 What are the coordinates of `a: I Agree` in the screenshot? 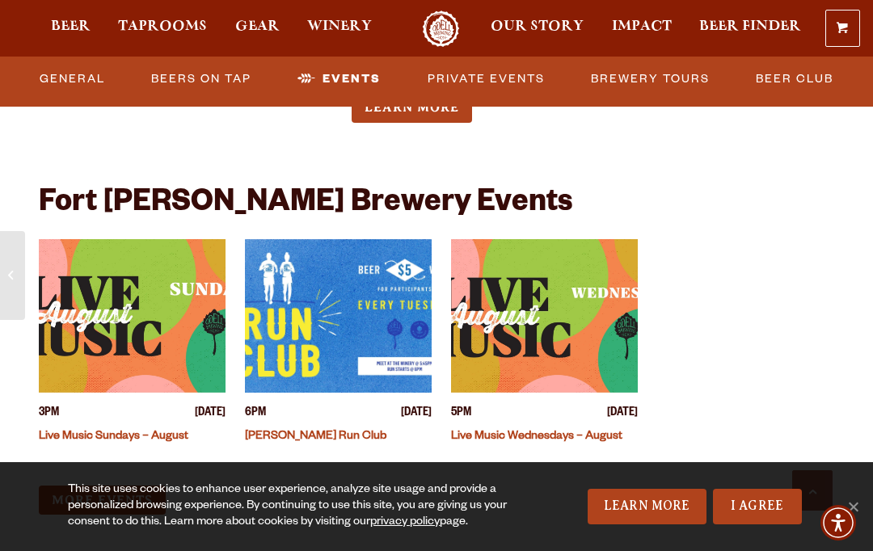 It's located at (757, 507).